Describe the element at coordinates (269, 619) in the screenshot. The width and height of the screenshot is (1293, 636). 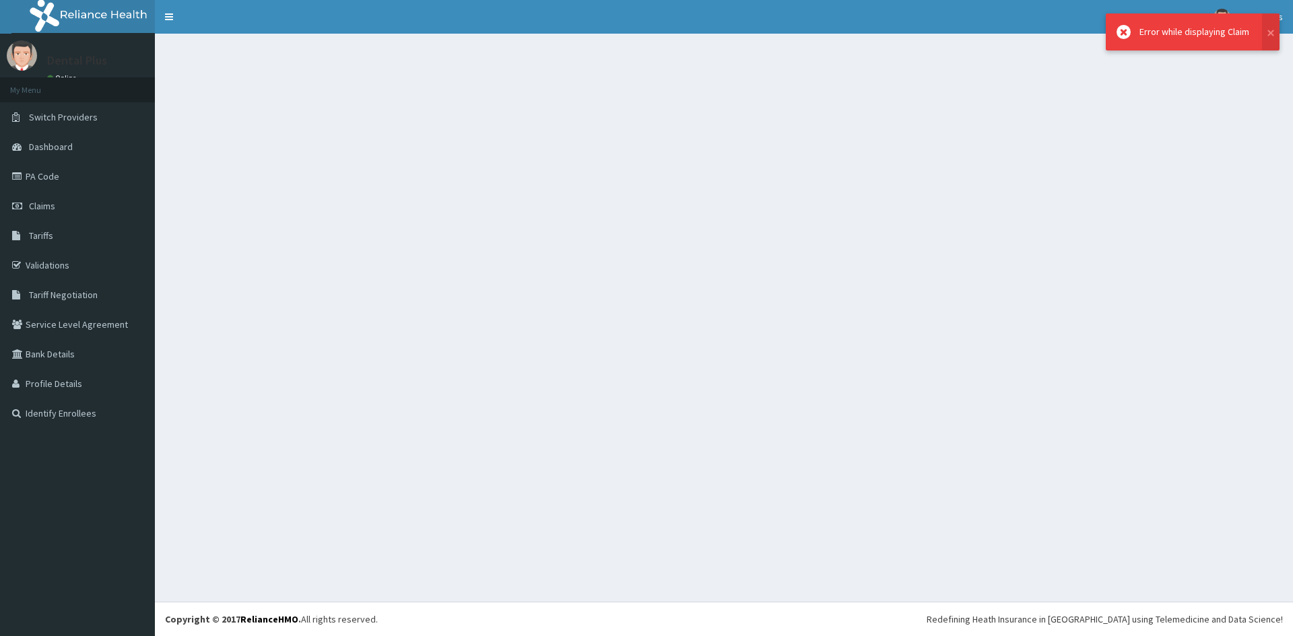
I see `a: RelianceHMO` at that location.